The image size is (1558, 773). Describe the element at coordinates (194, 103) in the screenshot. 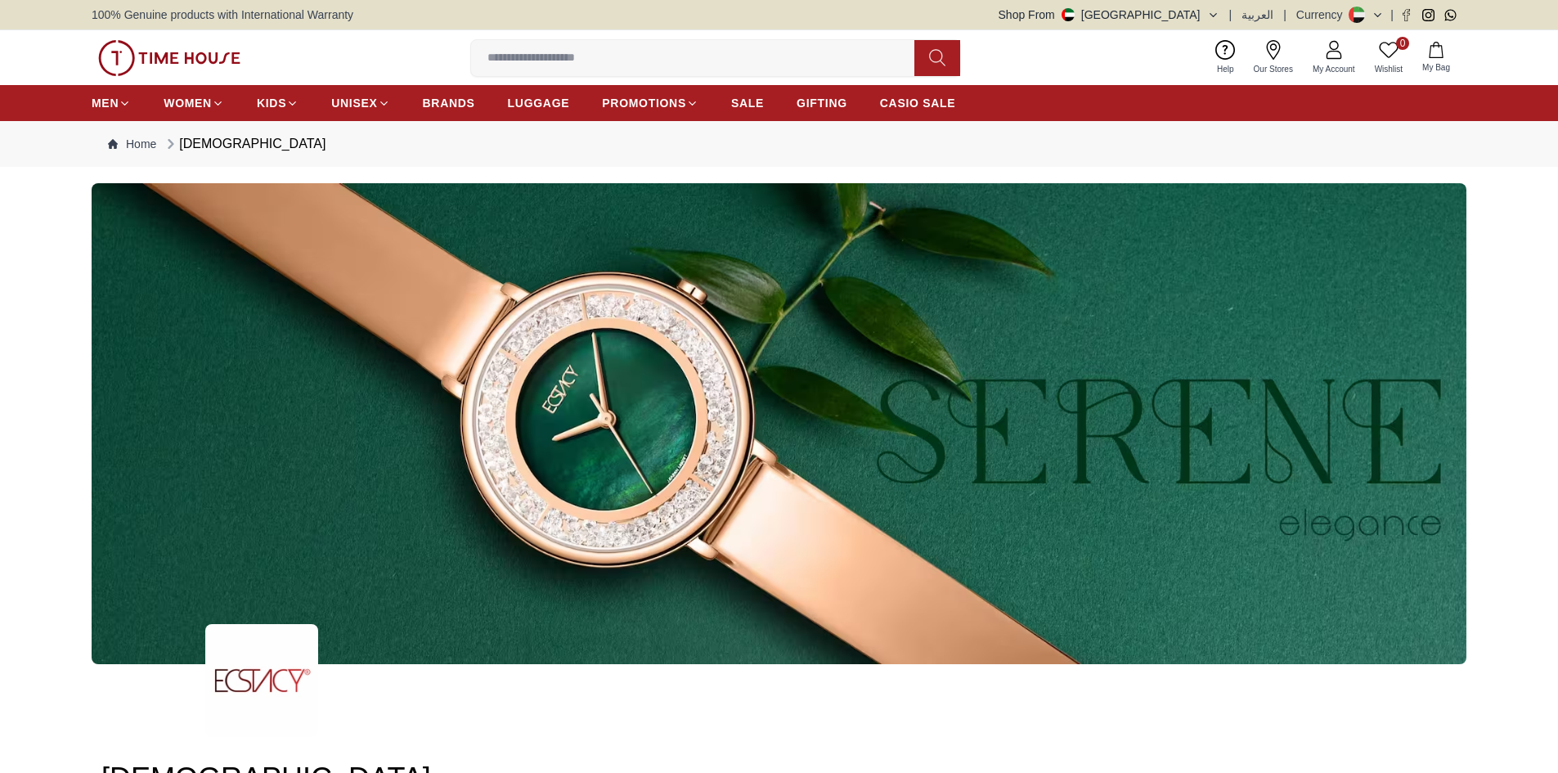

I see `a: WOMEN` at that location.